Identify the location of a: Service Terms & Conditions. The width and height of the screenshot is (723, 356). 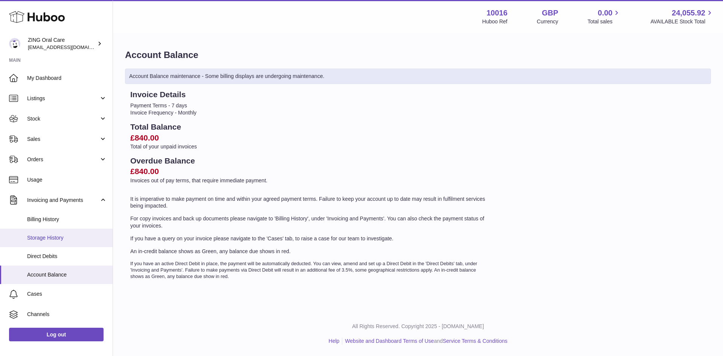
(475, 341).